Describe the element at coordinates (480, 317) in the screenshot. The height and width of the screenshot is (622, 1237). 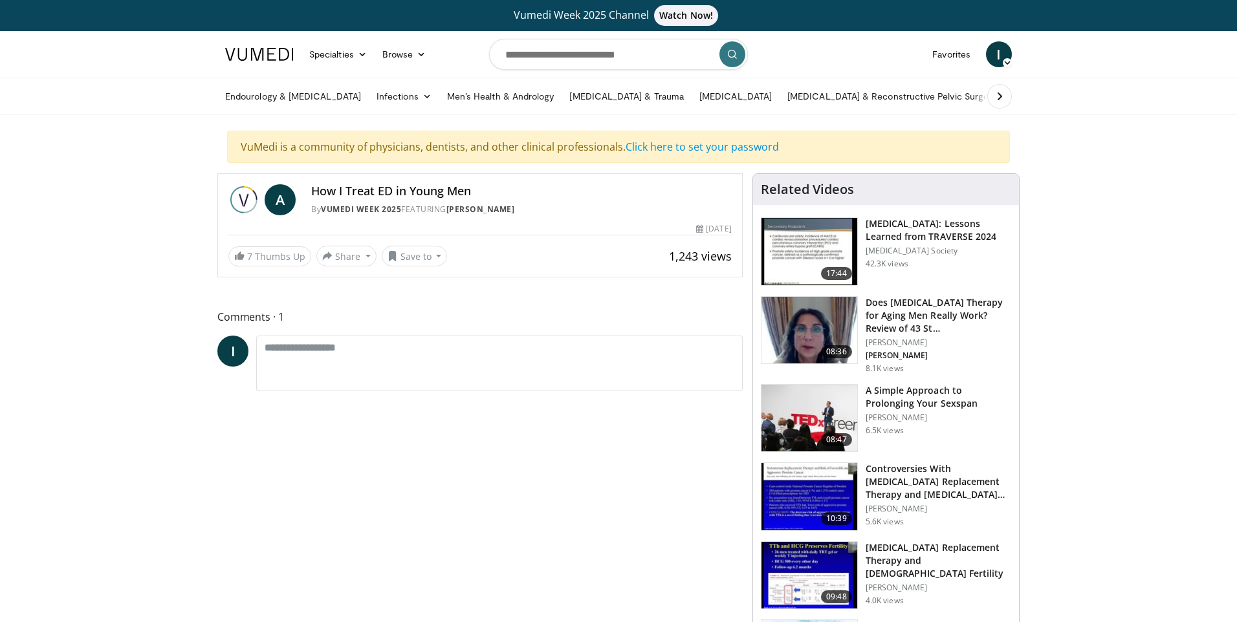
I see `span: Comments 1` at that location.